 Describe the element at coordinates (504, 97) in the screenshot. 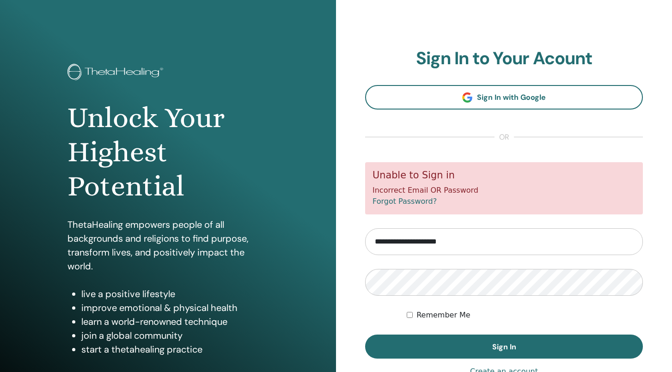

I see `a: Sign In with Google` at that location.